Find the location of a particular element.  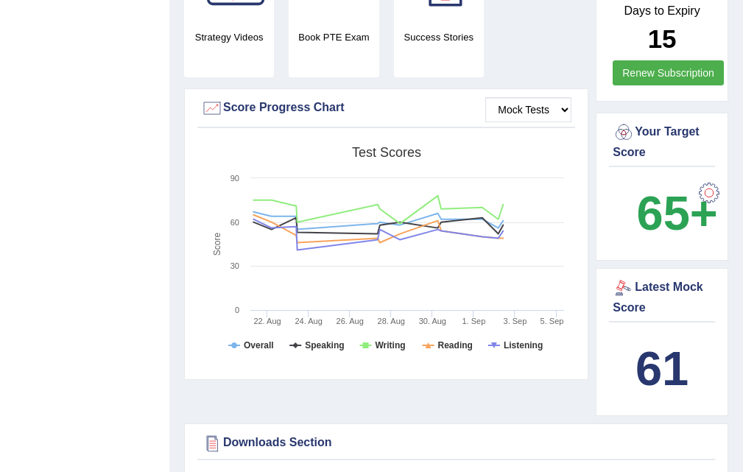

tspan: 3. Sep is located at coordinates (515, 321).